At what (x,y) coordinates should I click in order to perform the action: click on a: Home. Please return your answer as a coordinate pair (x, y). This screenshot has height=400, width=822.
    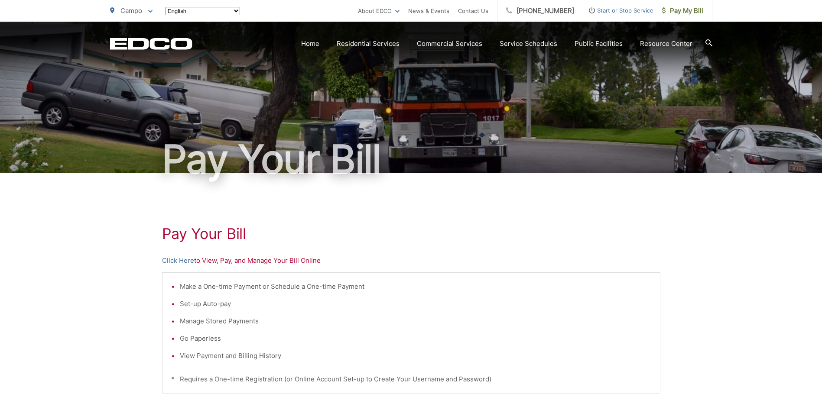
    Looking at the image, I should click on (310, 44).